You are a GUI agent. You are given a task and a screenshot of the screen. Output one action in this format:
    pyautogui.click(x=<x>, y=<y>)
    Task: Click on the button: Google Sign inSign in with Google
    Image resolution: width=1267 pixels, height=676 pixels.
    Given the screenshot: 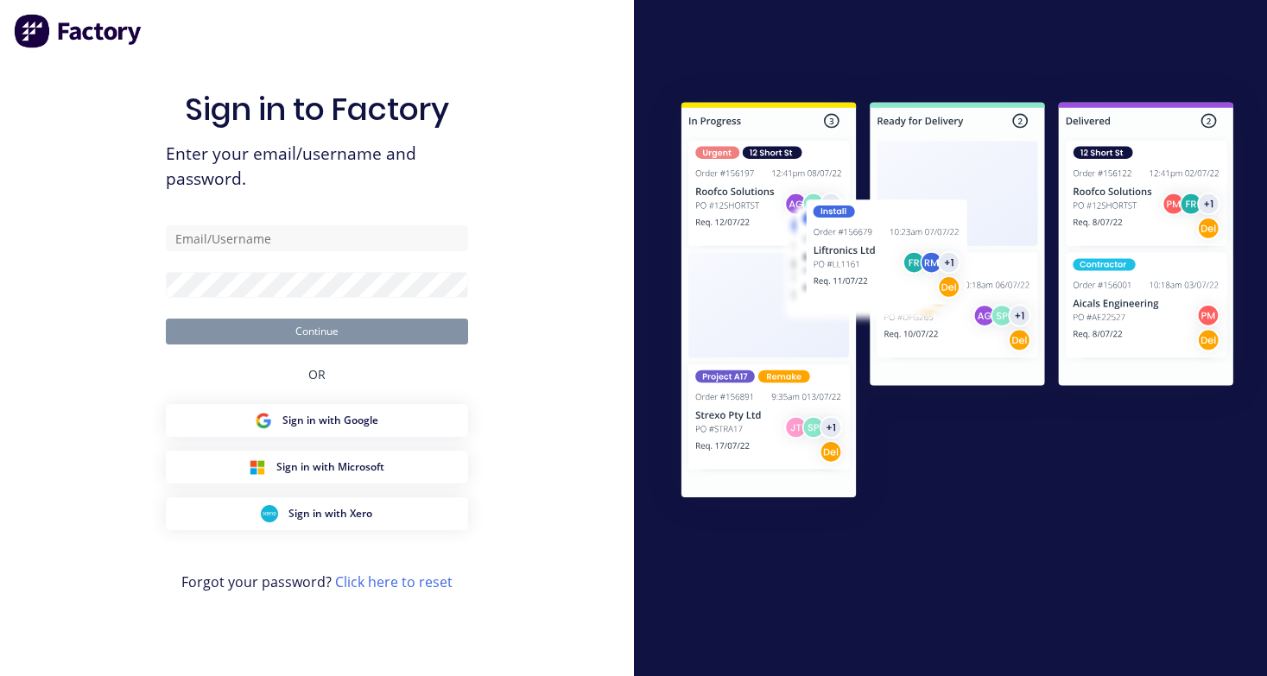 What is the action you would take?
    pyautogui.click(x=317, y=421)
    